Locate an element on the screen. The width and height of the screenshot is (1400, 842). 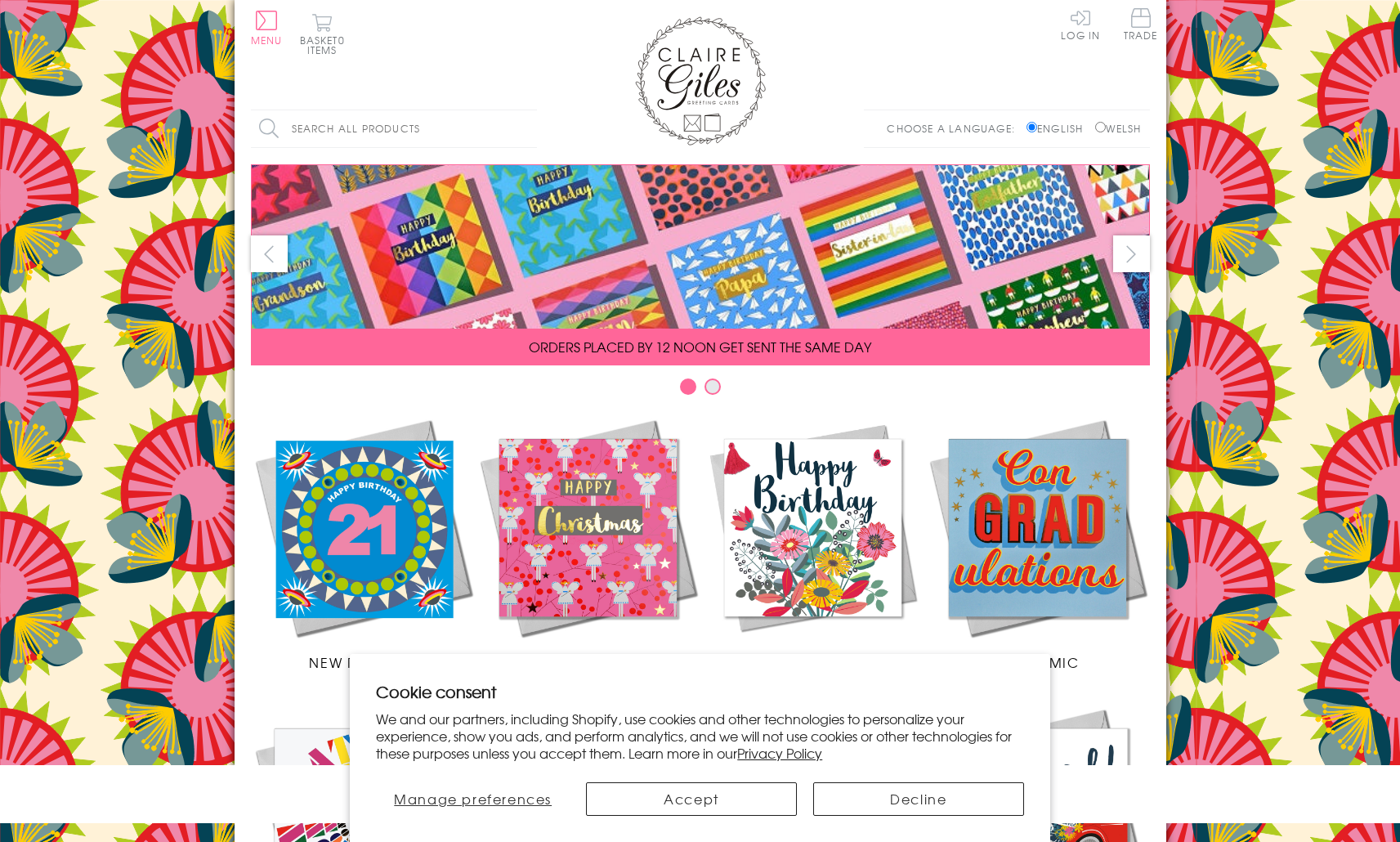
span: ORDERS PLACED BY 12 NOON GET SENT THE SAME DAY is located at coordinates (700, 346).